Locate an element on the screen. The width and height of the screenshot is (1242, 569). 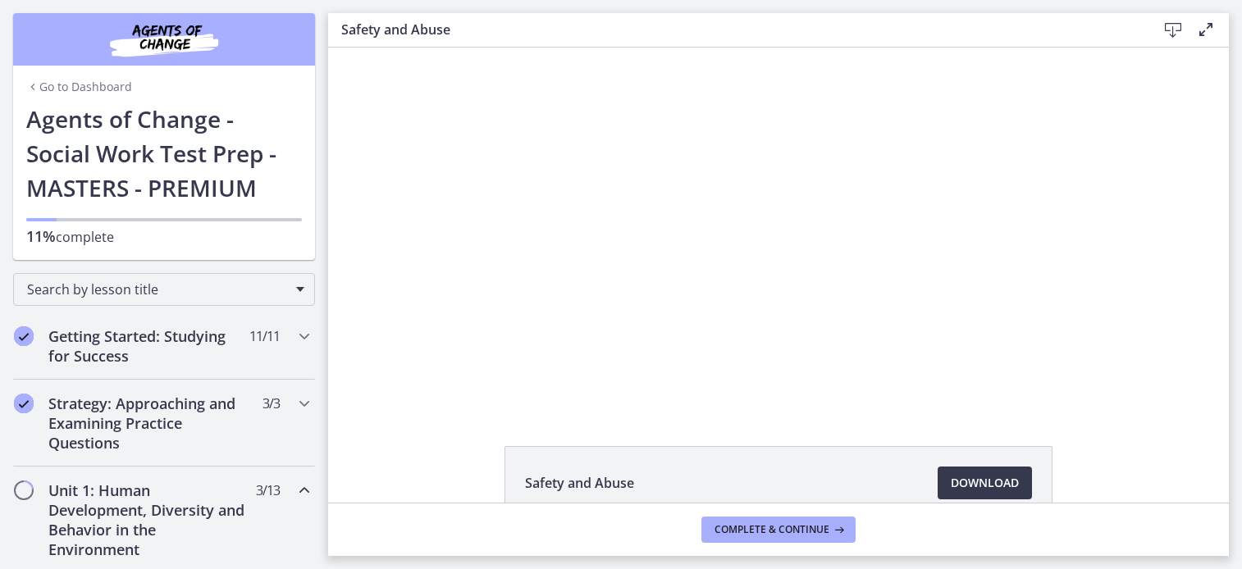
h2: Getting Started: Studying for Success is located at coordinates (149, 346).